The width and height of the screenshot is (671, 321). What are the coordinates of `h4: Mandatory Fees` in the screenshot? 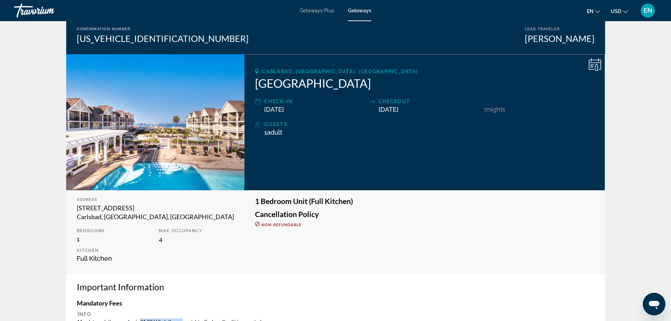 It's located at (336, 303).